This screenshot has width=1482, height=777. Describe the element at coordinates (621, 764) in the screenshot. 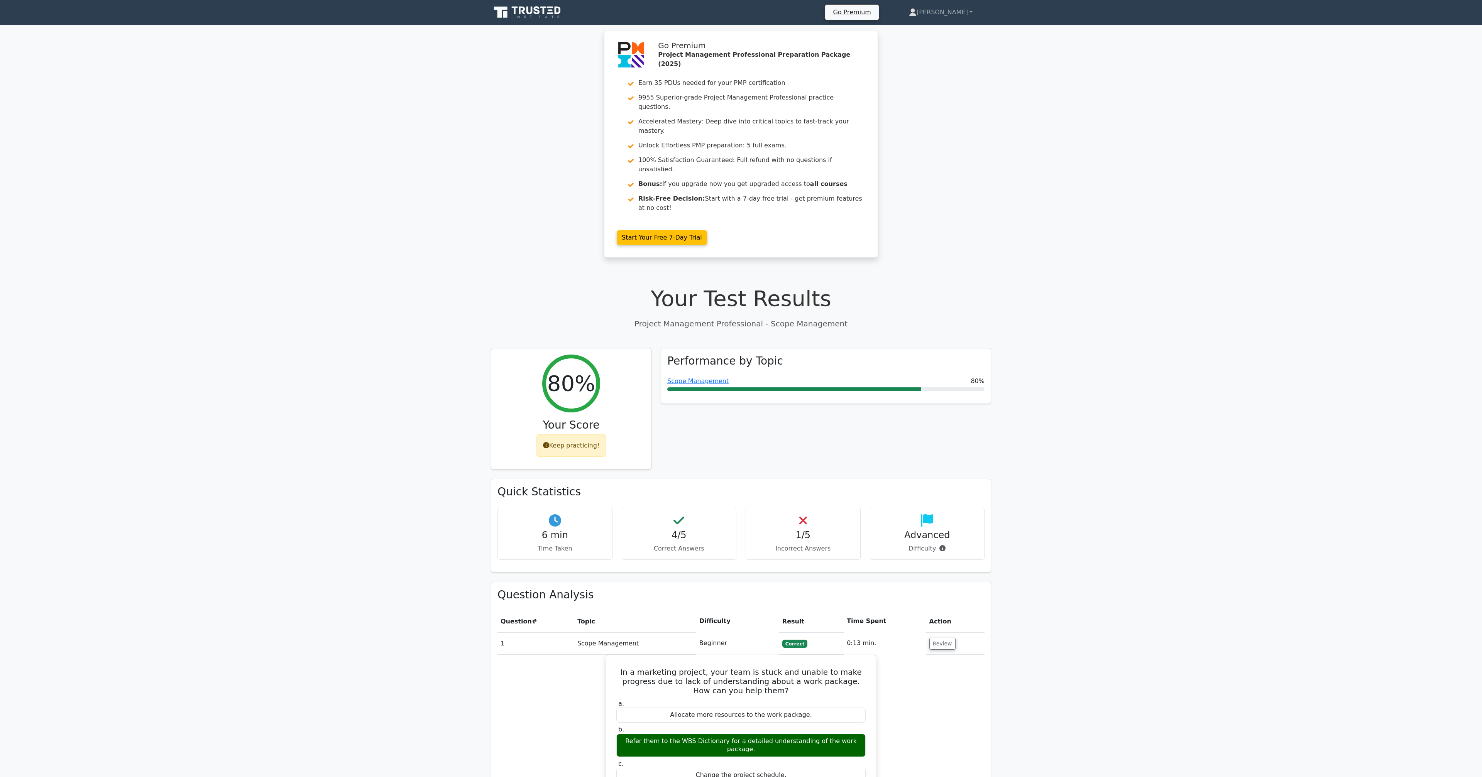

I see `span: c.` at that location.